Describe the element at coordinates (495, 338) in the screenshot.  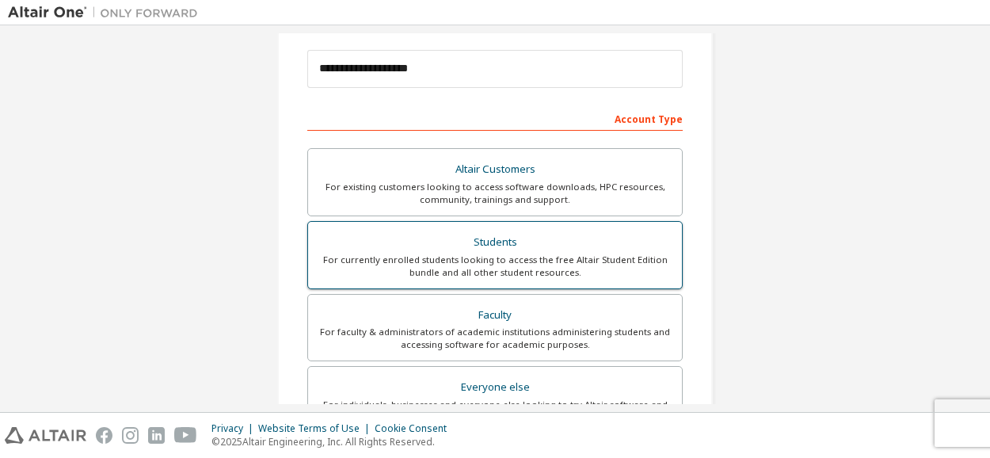
I see `div: For faculty & administrators of academic institutions administering students and accessing softwa...` at that location.